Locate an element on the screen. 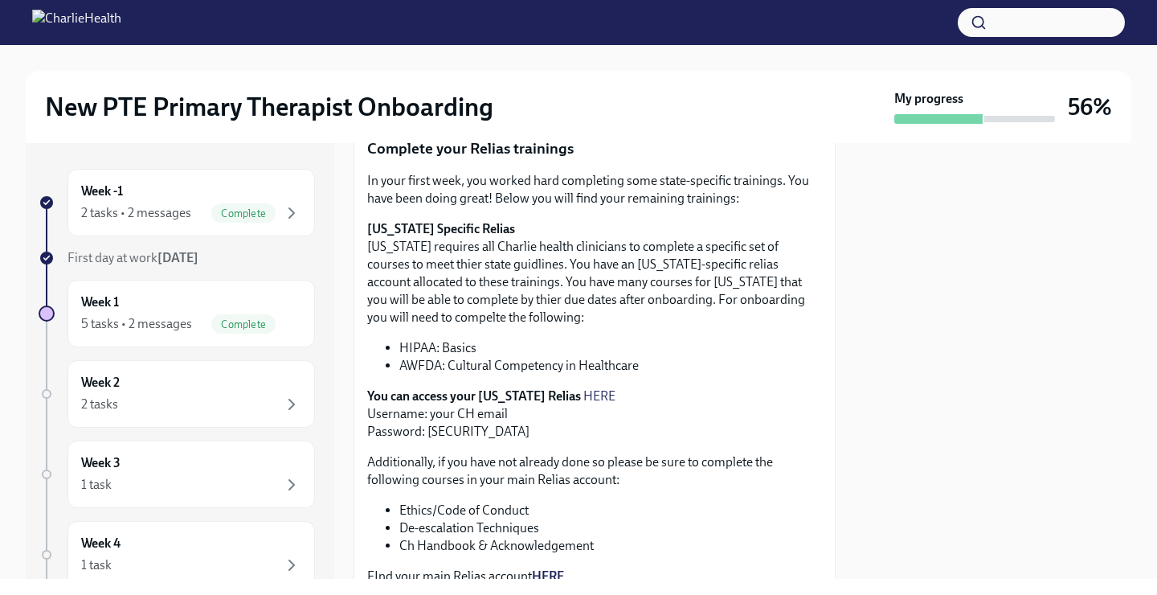  h6: Week 3 is located at coordinates (100, 463).